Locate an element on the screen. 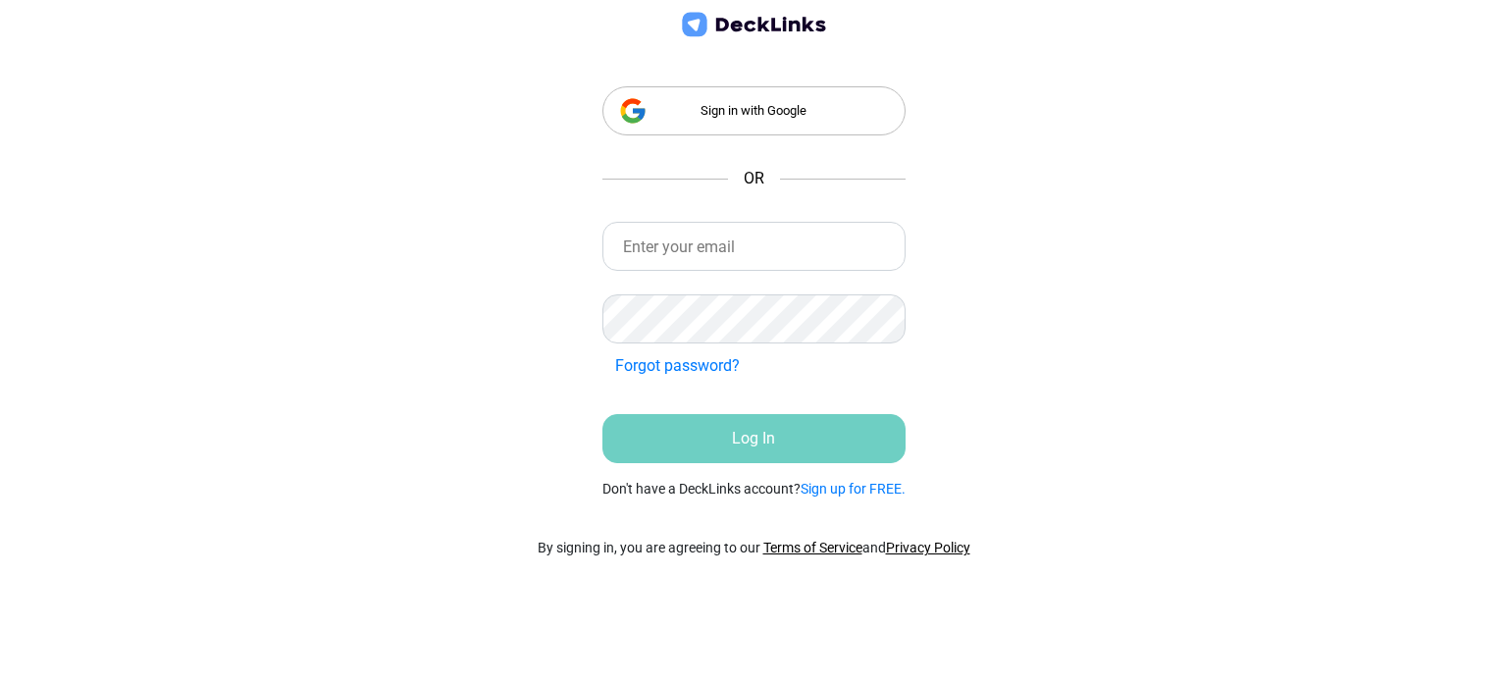  a: Terms of Service is located at coordinates (813, 548).